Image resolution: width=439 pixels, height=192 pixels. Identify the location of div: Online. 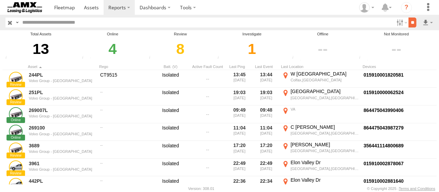
(113, 34).